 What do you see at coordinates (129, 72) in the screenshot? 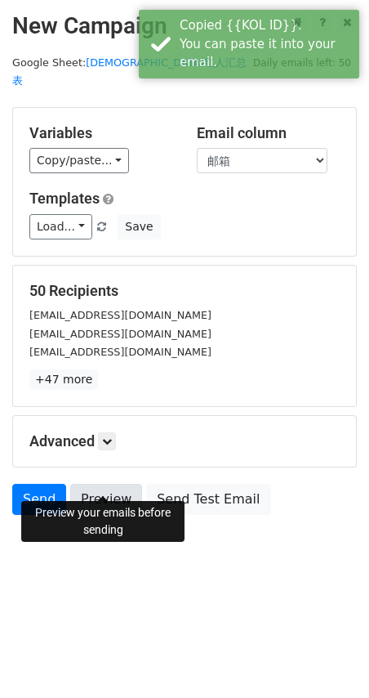
I see `small: Google Sheet:` at bounding box center [129, 72].